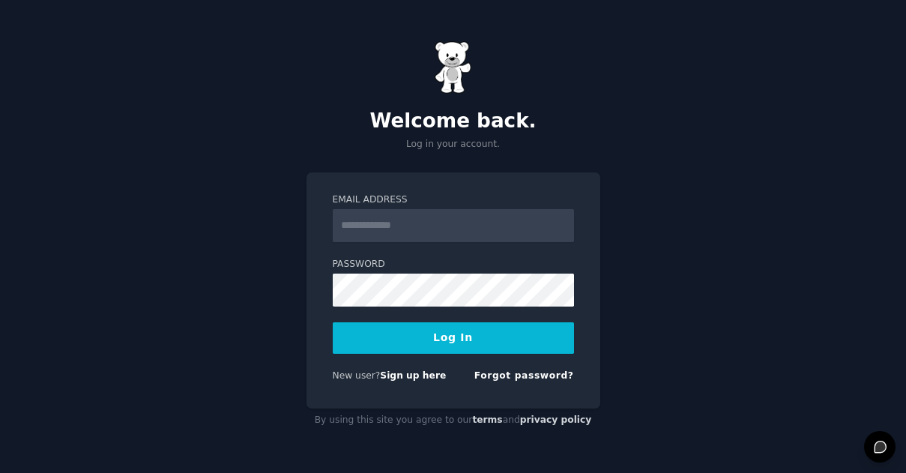 This screenshot has height=473, width=906. I want to click on a: terms, so click(487, 420).